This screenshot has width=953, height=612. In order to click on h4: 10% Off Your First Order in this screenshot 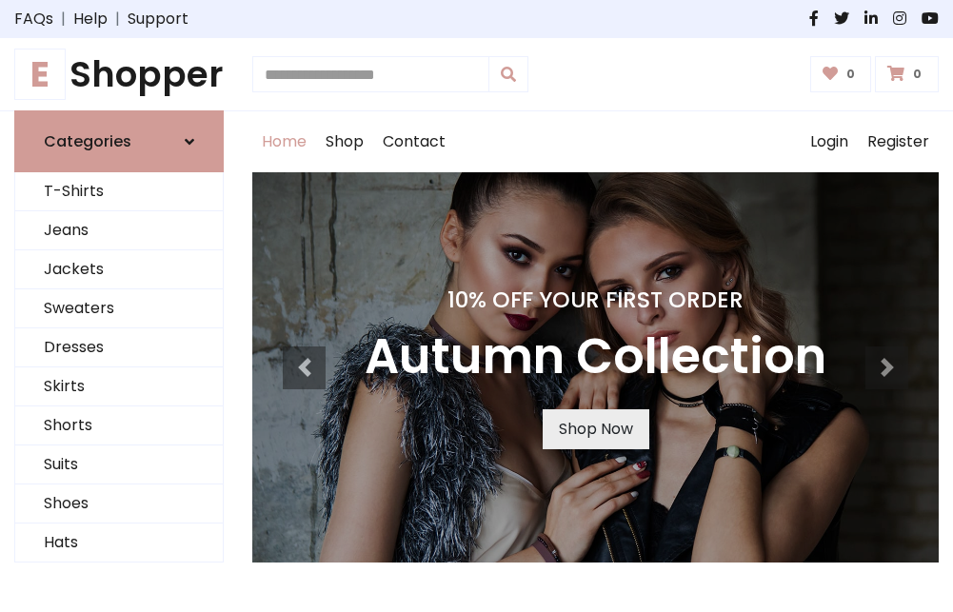, I will do `click(595, 300)`.